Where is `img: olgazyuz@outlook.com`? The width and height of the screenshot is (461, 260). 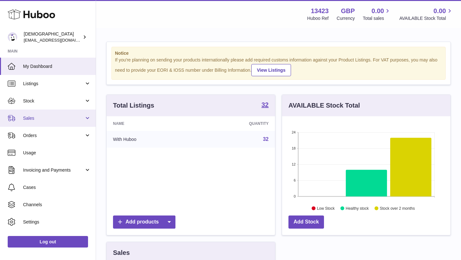
img: olgazyuz@outlook.com is located at coordinates (12, 37).